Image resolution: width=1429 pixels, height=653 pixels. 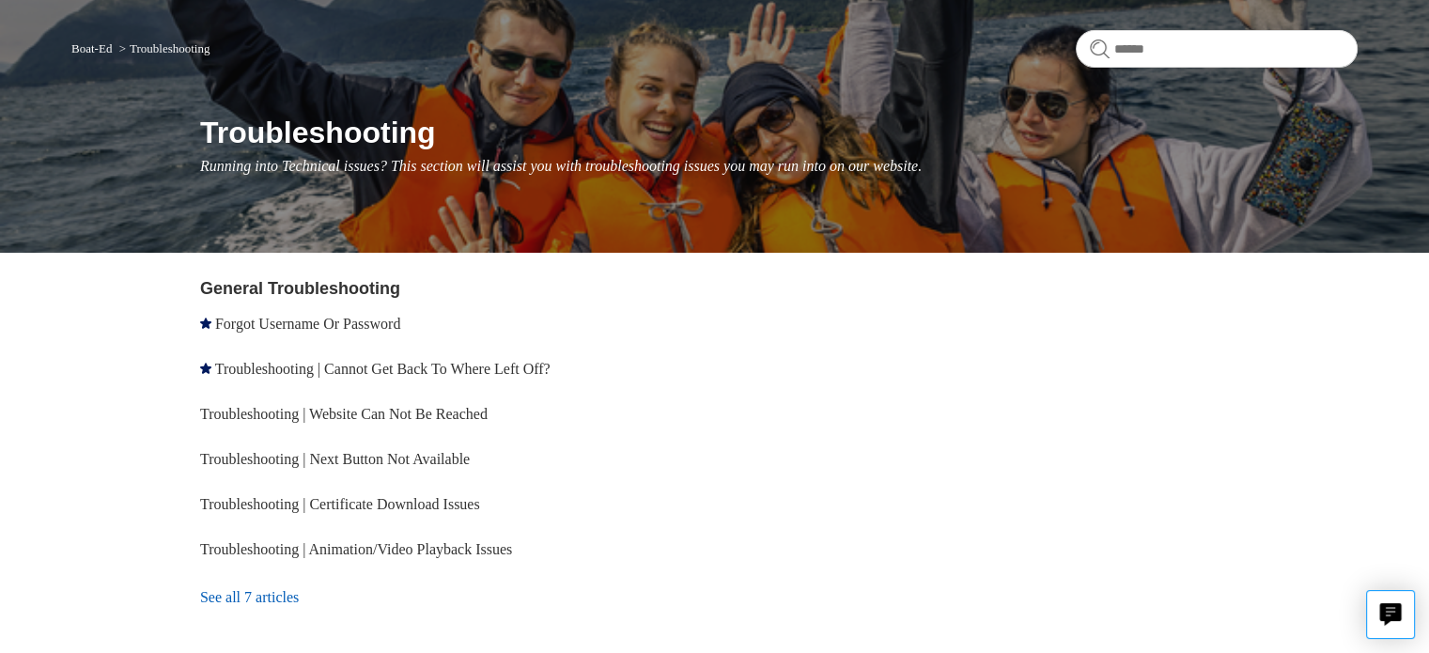 What do you see at coordinates (340, 504) in the screenshot?
I see `a: Troubleshooting | Certificate Download Issues` at bounding box center [340, 504].